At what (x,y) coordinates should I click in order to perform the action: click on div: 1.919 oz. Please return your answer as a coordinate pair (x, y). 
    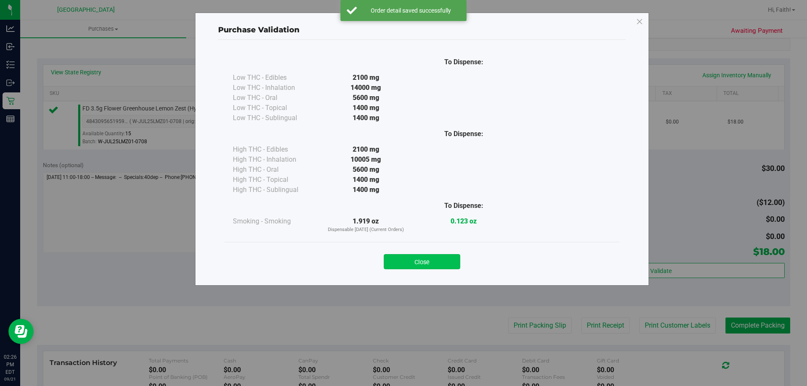
    Looking at the image, I should click on (366, 225).